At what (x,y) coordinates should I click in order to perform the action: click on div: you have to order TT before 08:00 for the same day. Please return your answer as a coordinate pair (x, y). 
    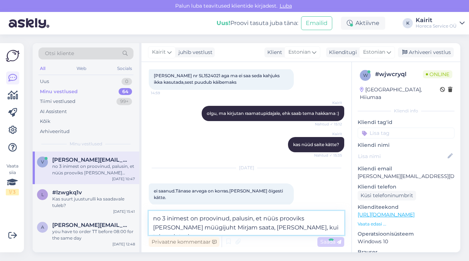
    Looking at the image, I should click on (94, 235).